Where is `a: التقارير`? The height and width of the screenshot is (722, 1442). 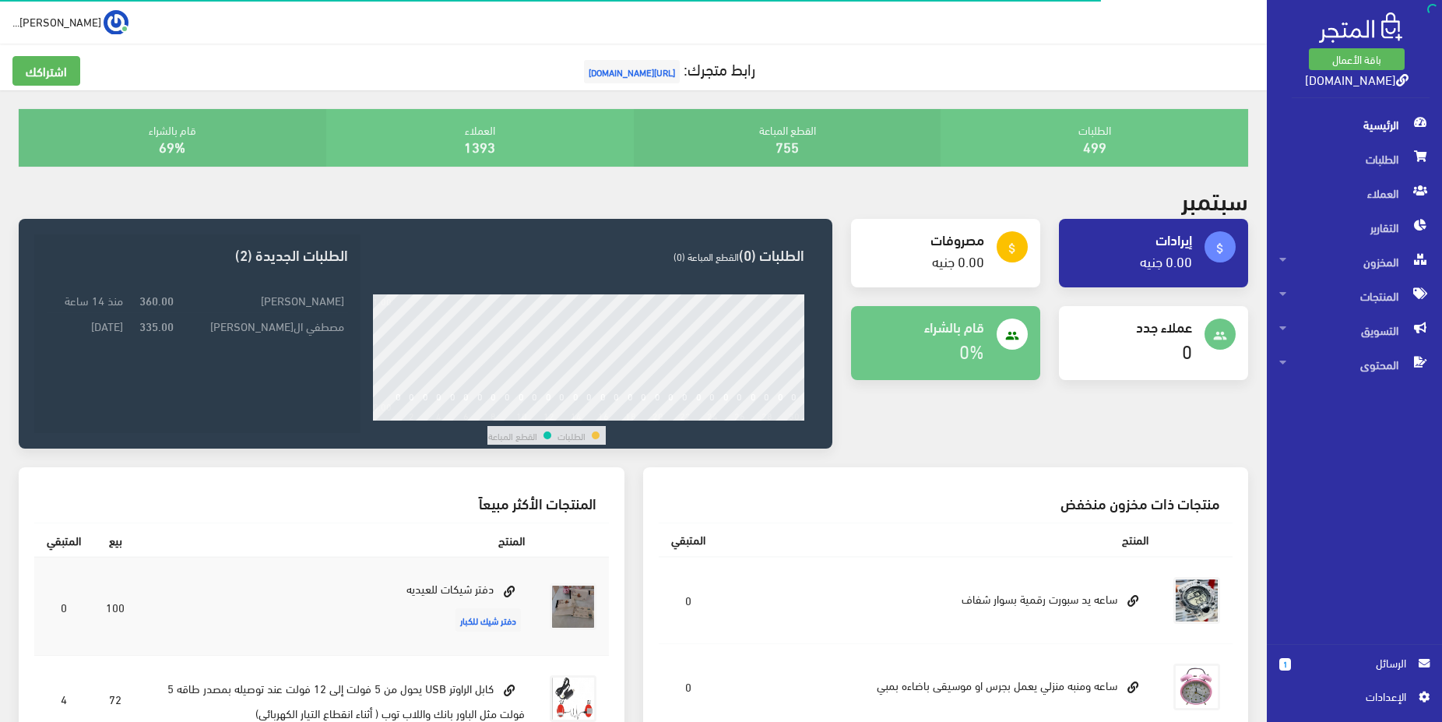
a: التقارير is located at coordinates (1354, 227).